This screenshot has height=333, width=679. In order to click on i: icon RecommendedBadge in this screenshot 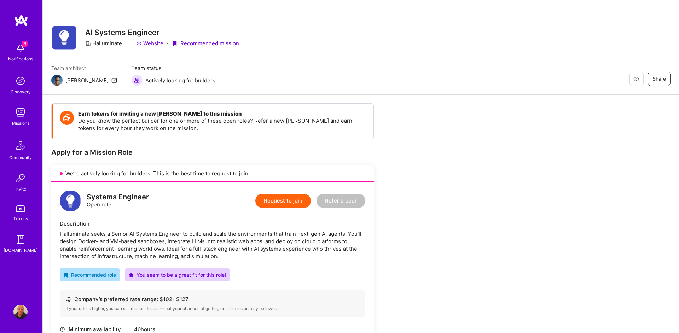, I will do `click(66, 275)`.